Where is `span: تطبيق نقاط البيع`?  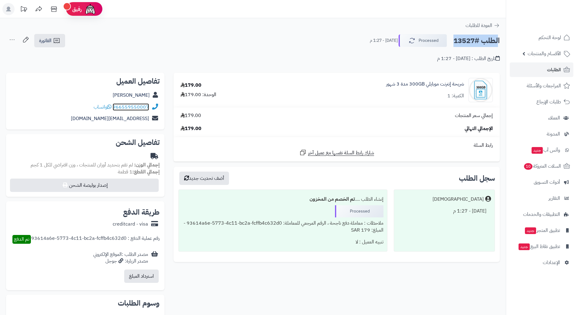 span: تطبيق نقاط البيع is located at coordinates (539, 246).